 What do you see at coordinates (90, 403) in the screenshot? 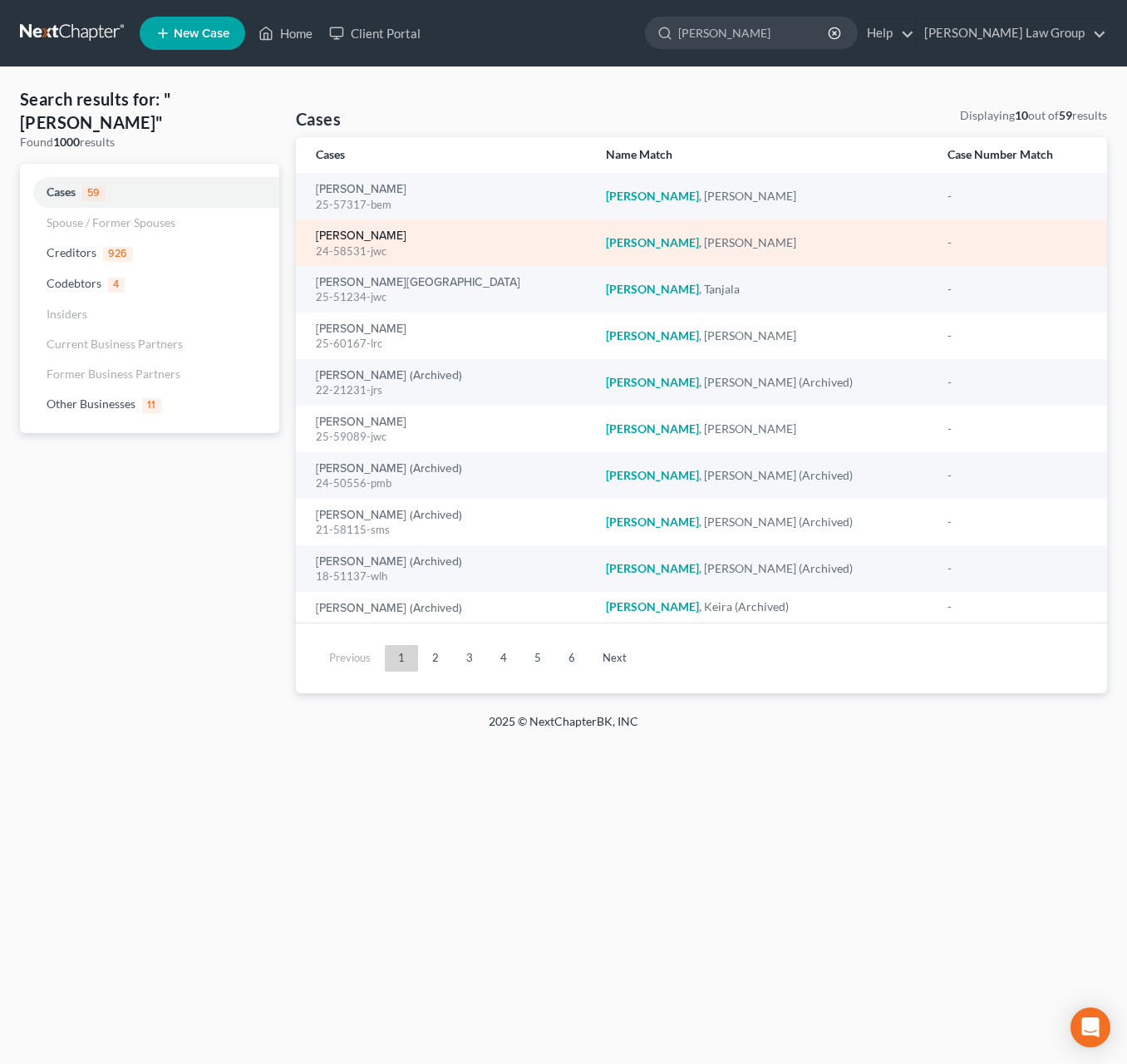
I see `span: Other Businesses` at bounding box center [90, 403].